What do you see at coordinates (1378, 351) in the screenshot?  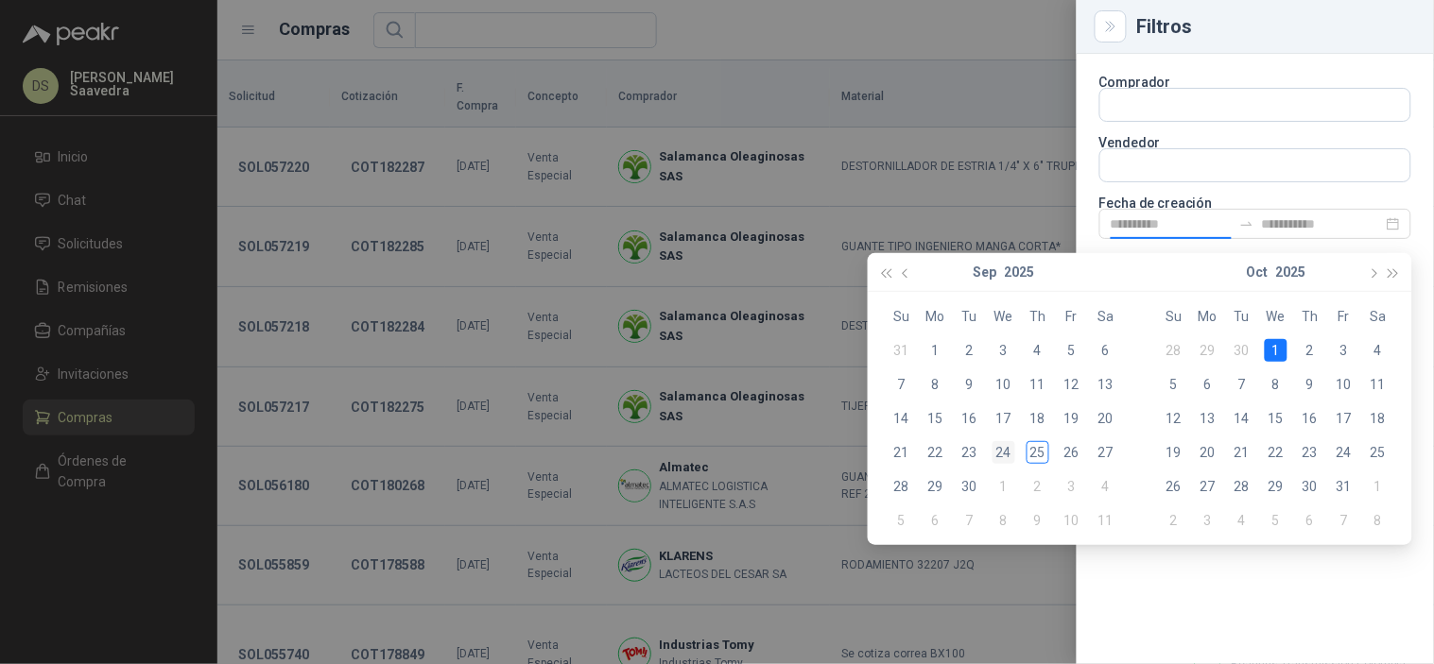 I see `td: 2025-10-04` at bounding box center [1378, 351].